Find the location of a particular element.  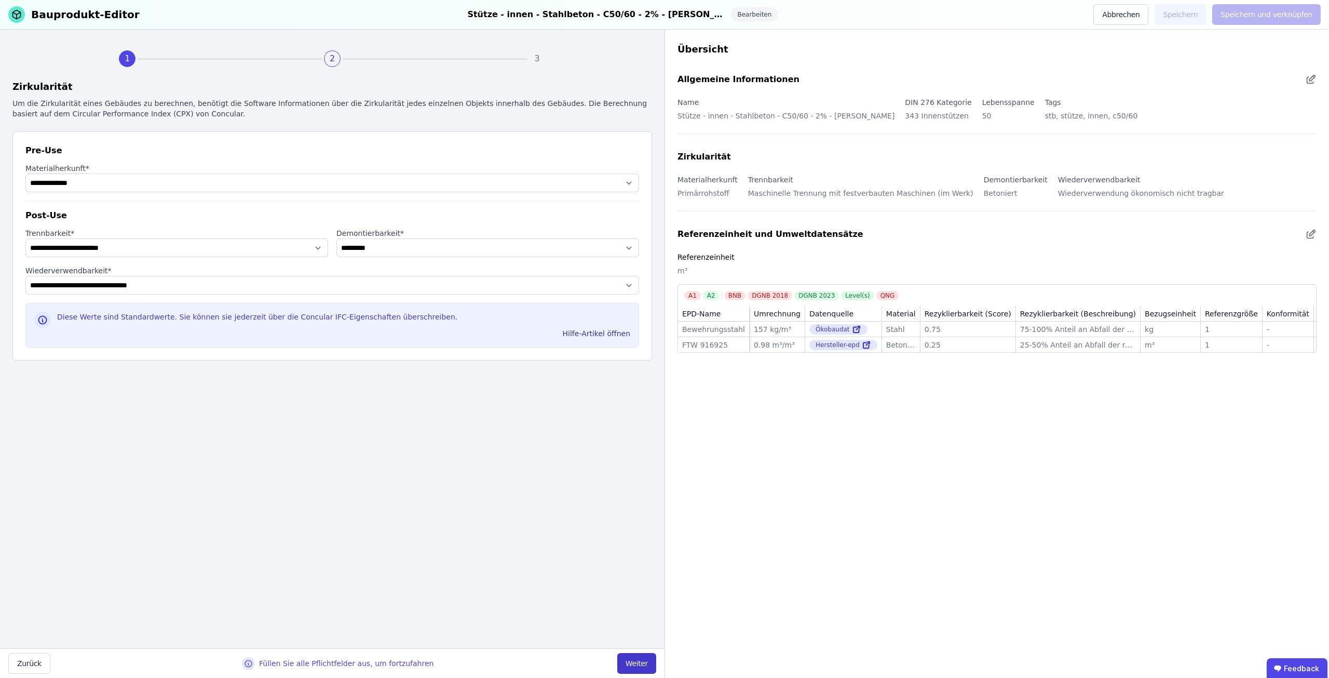

div: Referenzeinheit und Umweltdatensätze is located at coordinates (771, 234).